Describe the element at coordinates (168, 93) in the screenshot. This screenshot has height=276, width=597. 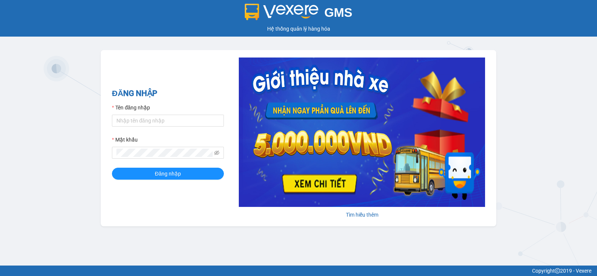
I see `h2: ĐĂNG NHẬP` at that location.